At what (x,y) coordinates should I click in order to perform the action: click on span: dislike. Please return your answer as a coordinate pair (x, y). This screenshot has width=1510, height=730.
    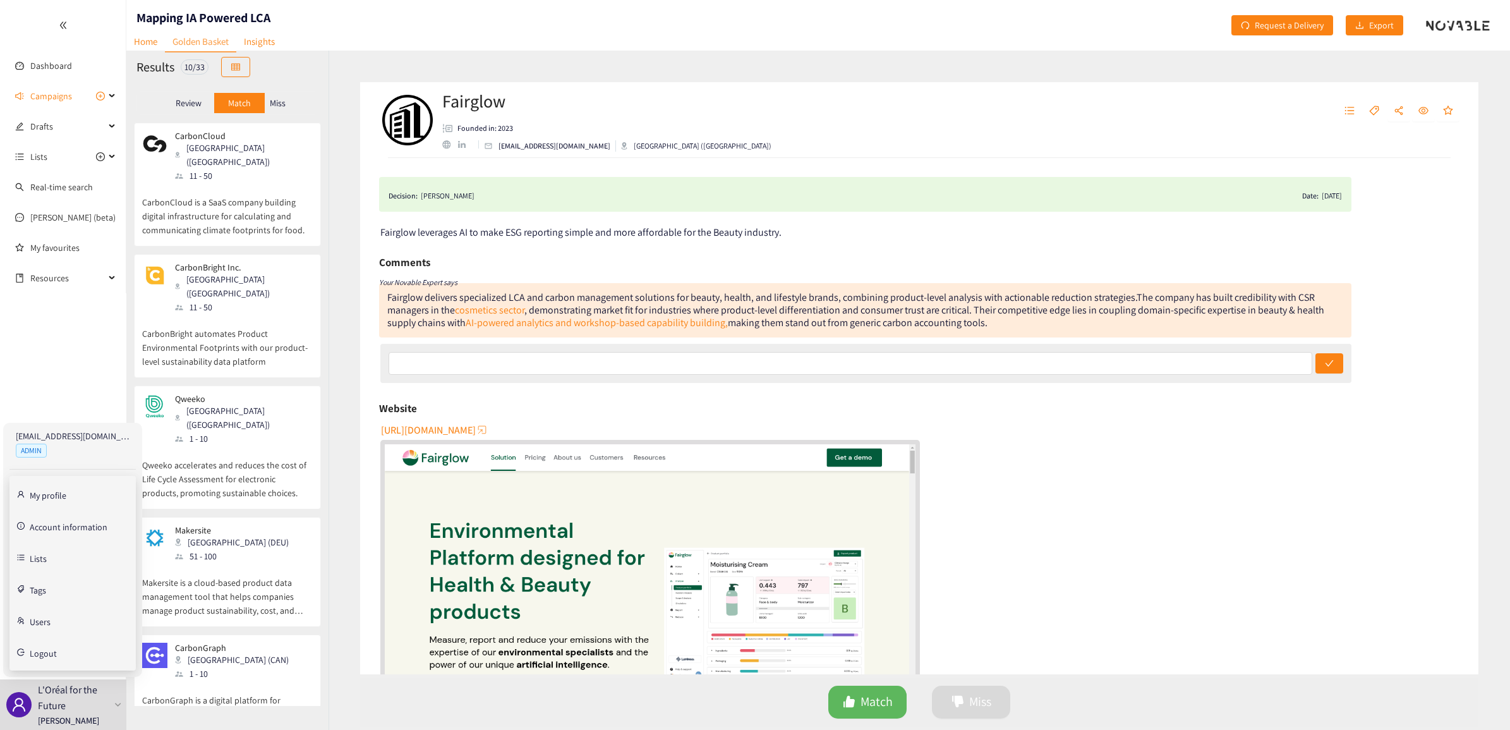
    Looking at the image, I should click on (958, 702).